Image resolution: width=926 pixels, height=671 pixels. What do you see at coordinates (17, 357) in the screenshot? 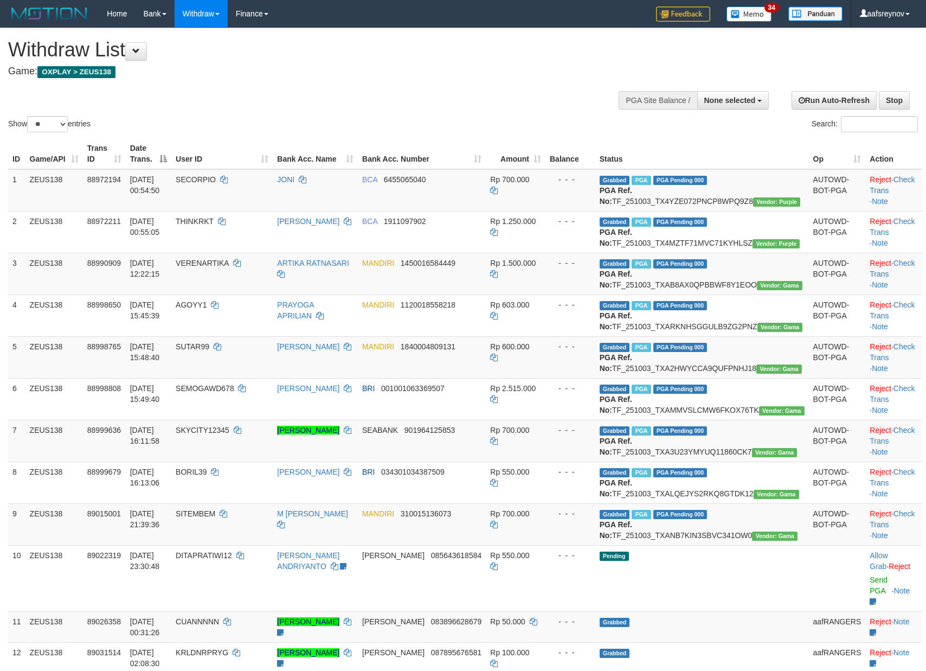
I see `td: 5` at bounding box center [17, 357].